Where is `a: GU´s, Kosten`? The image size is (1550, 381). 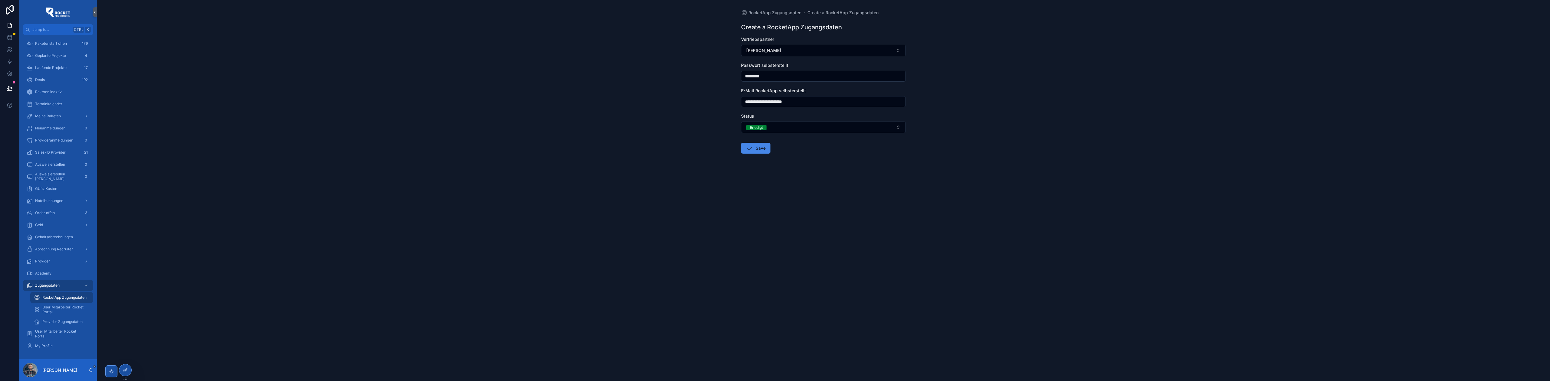
a: GU´s, Kosten is located at coordinates (58, 189).